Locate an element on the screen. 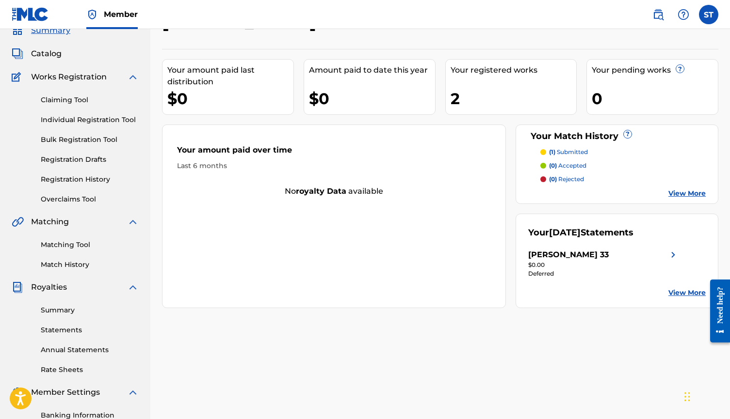  a: Statements is located at coordinates (90, 330).